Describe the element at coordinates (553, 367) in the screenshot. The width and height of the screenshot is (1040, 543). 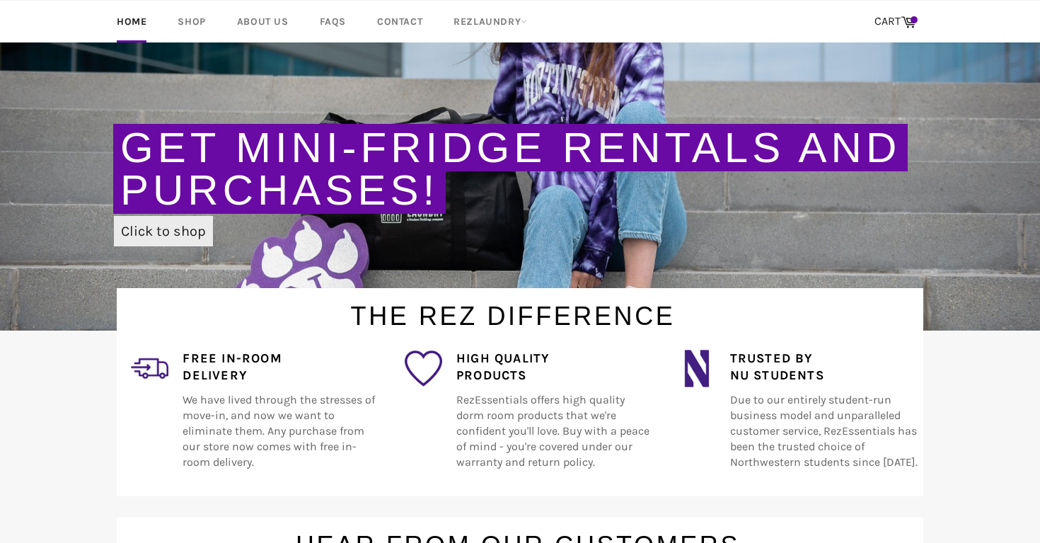
I see `h4: High Quality Products` at that location.